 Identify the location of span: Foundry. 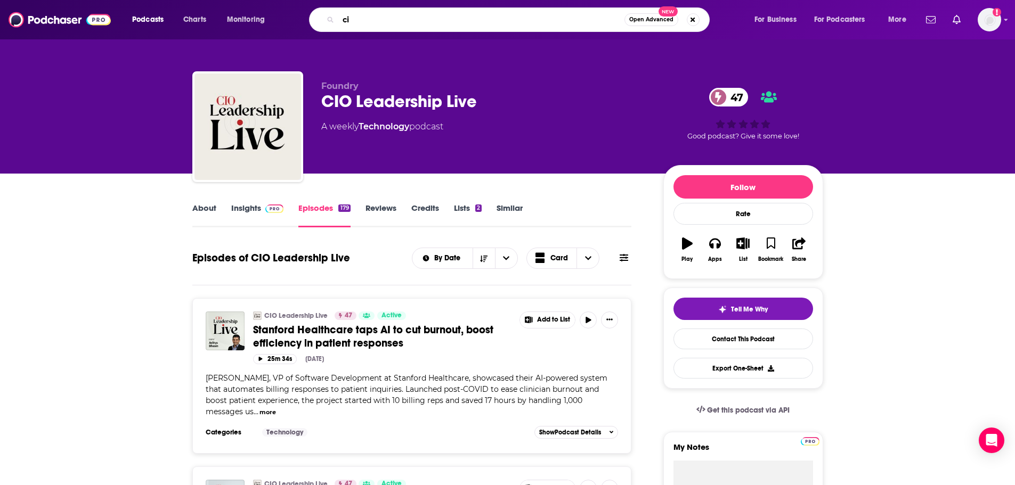
(340, 86).